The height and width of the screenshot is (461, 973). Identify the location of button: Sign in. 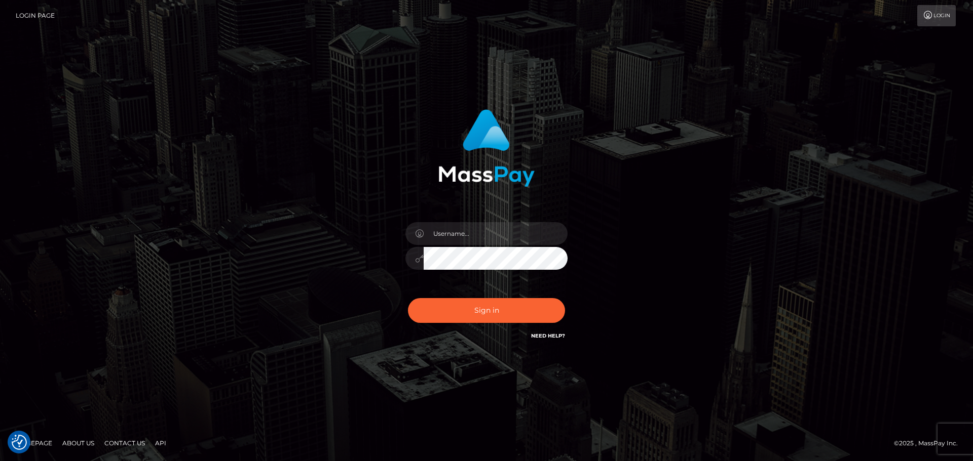
(486, 310).